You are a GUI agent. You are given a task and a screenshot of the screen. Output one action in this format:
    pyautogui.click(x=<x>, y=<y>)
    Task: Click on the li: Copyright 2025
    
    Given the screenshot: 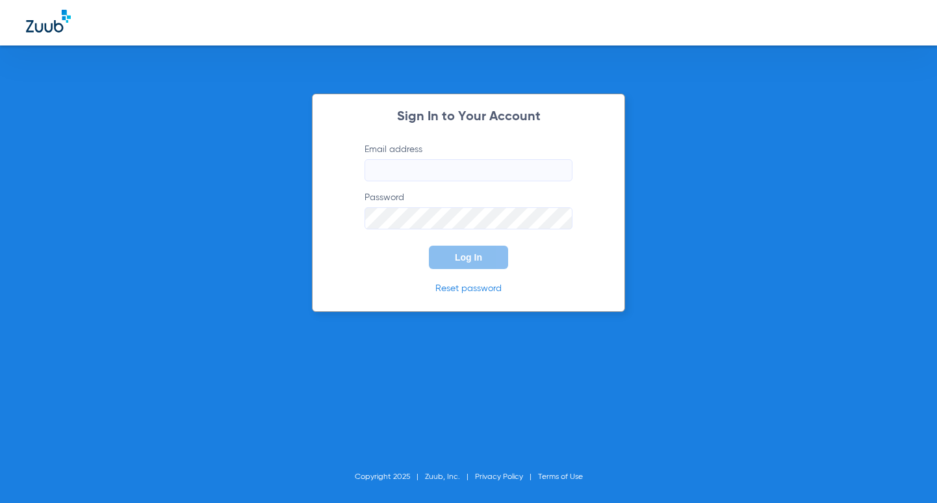 What is the action you would take?
    pyautogui.click(x=390, y=477)
    